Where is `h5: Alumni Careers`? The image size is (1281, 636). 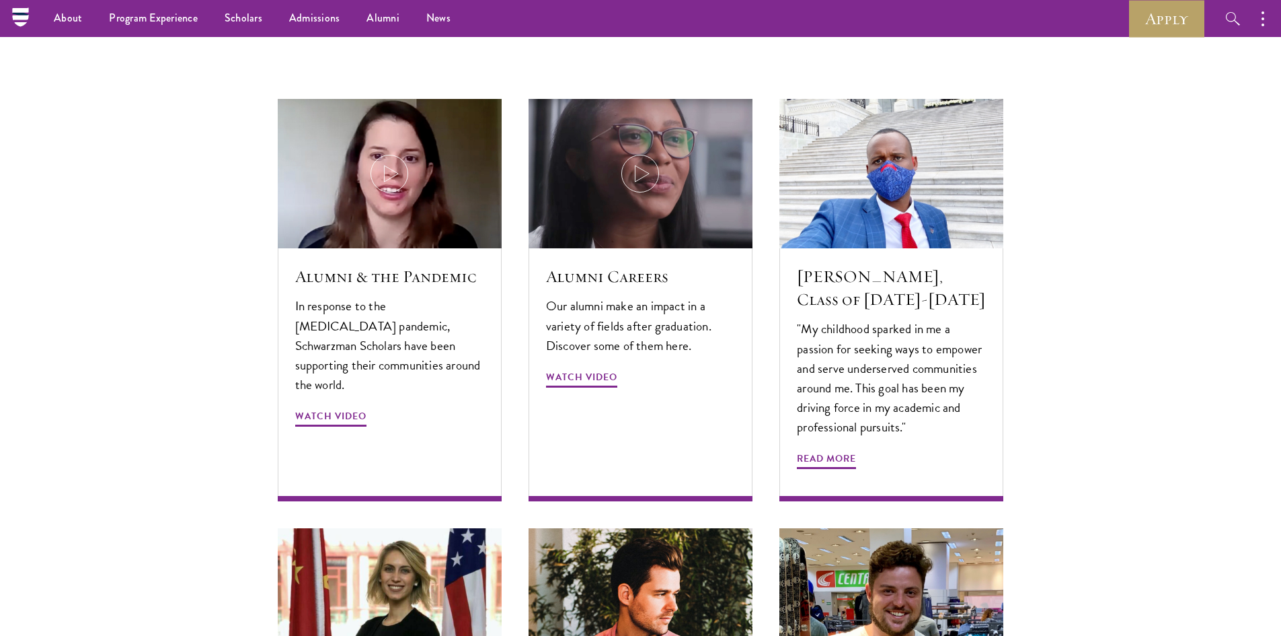 h5: Alumni Careers is located at coordinates (640, 276).